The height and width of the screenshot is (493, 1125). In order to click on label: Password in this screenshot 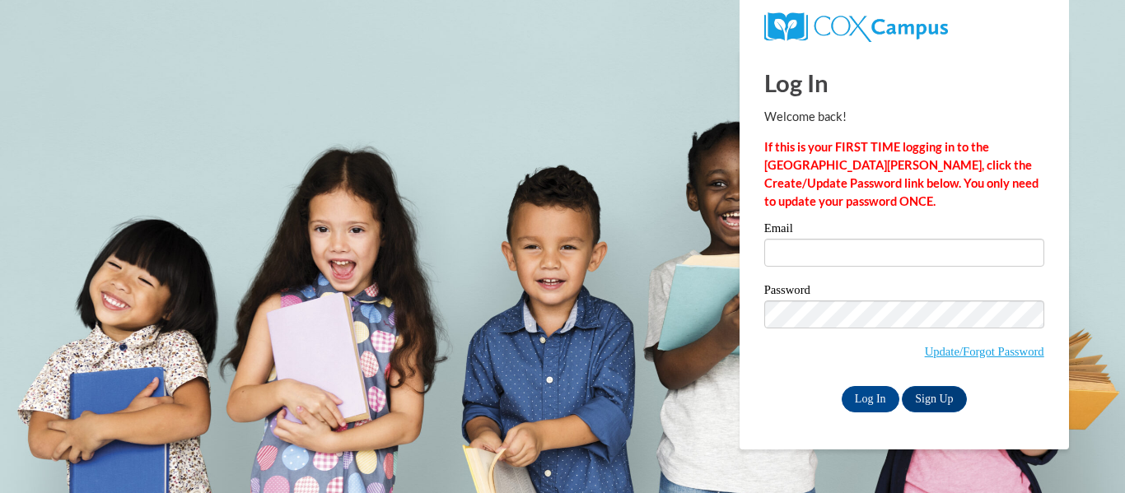, I will do `click(904, 292)`.